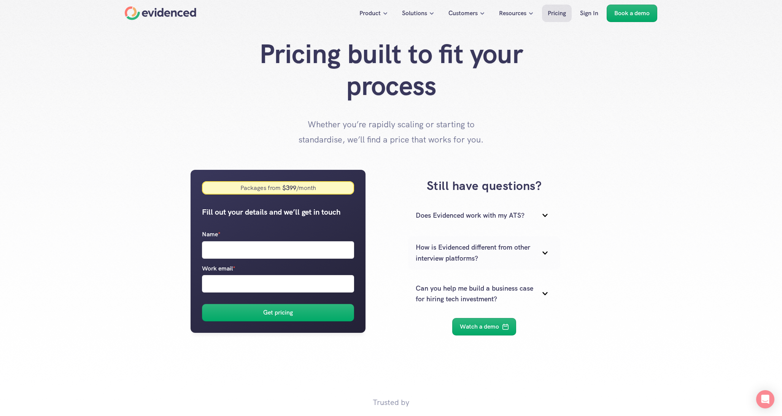  I want to click on div: Packages from /month, so click(278, 188).